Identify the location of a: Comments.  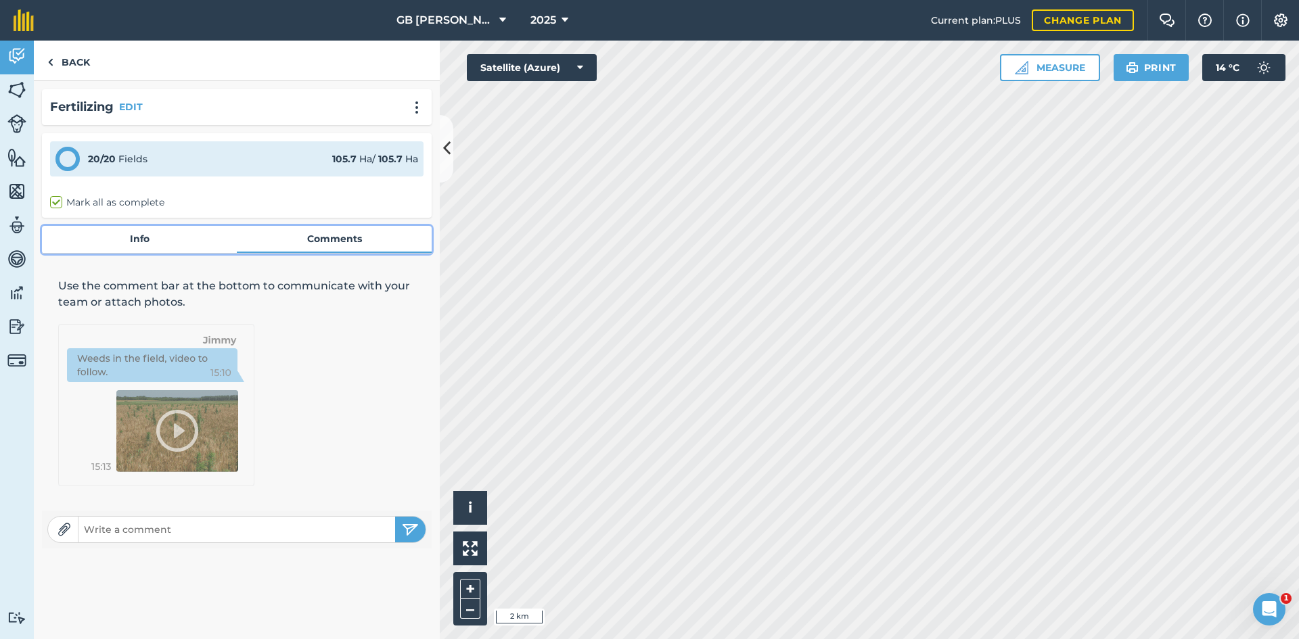
(334, 239).